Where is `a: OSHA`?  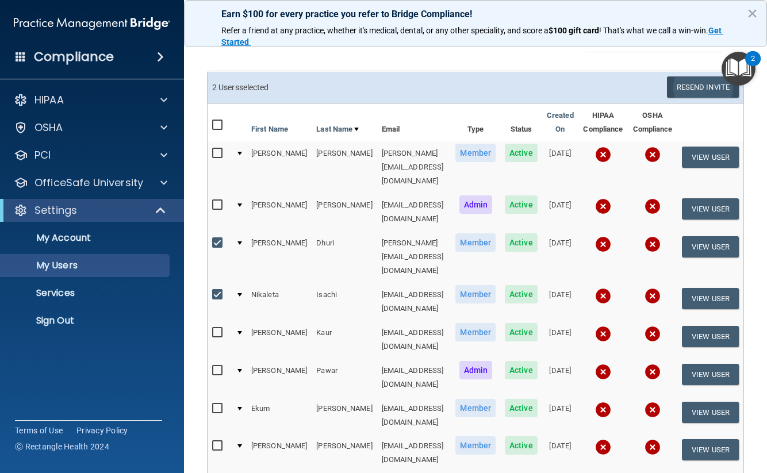
a: OSHA is located at coordinates (90, 128).